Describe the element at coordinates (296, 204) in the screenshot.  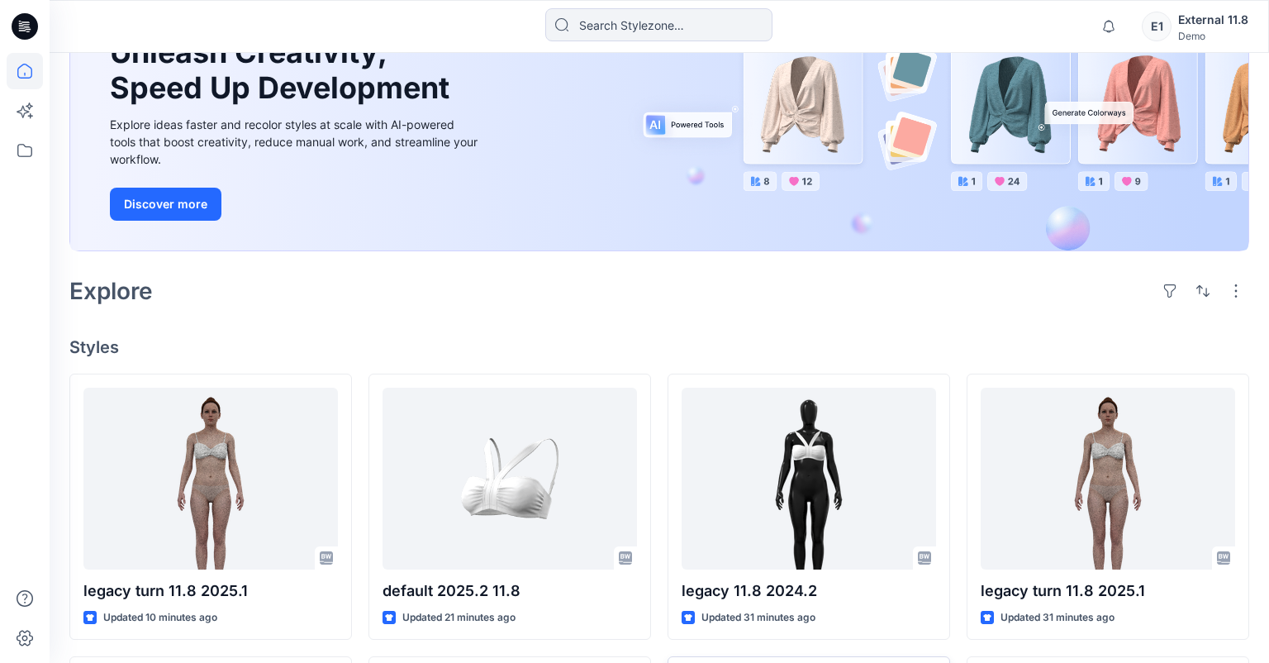
I see `a: Discover more` at that location.